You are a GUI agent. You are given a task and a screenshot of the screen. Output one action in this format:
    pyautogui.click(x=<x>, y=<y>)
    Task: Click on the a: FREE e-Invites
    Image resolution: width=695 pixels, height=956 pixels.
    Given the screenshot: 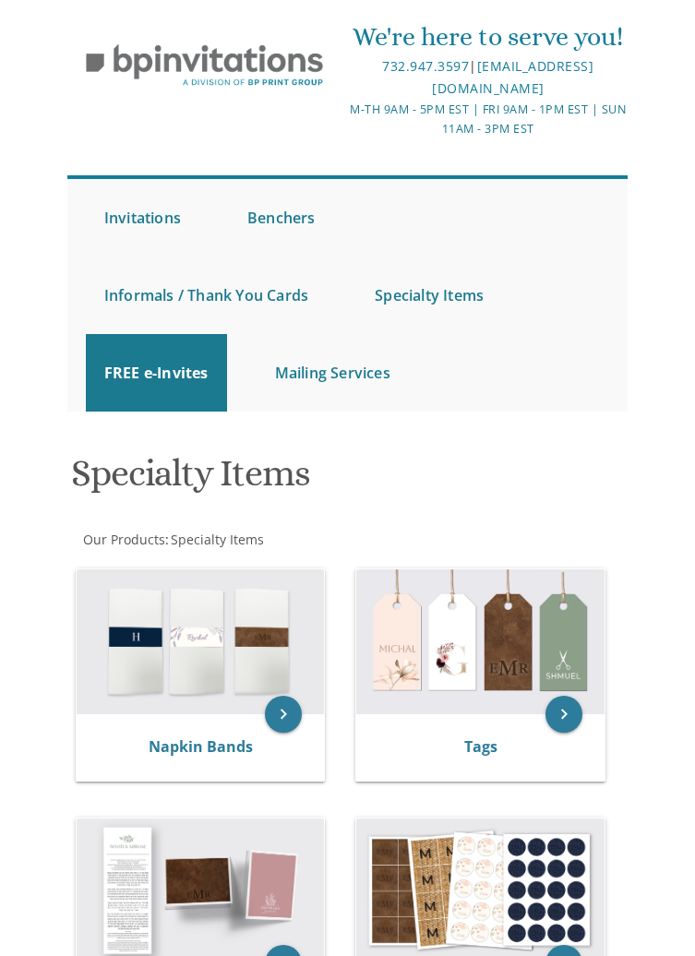 What is the action you would take?
    pyautogui.click(x=156, y=373)
    